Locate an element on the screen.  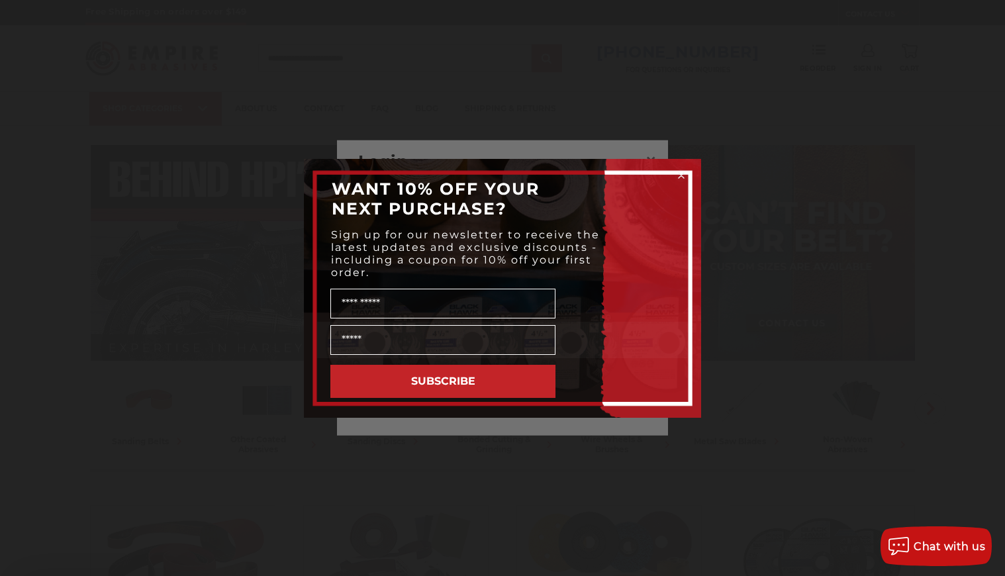
button: SUBSCRIBE is located at coordinates (443, 381).